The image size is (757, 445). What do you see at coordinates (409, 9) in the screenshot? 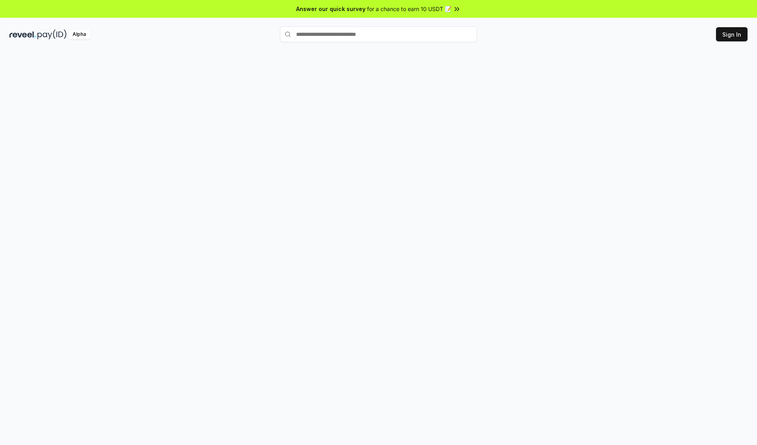
I see `span: for a chance to earn 10 USDT 📝` at bounding box center [409, 9].